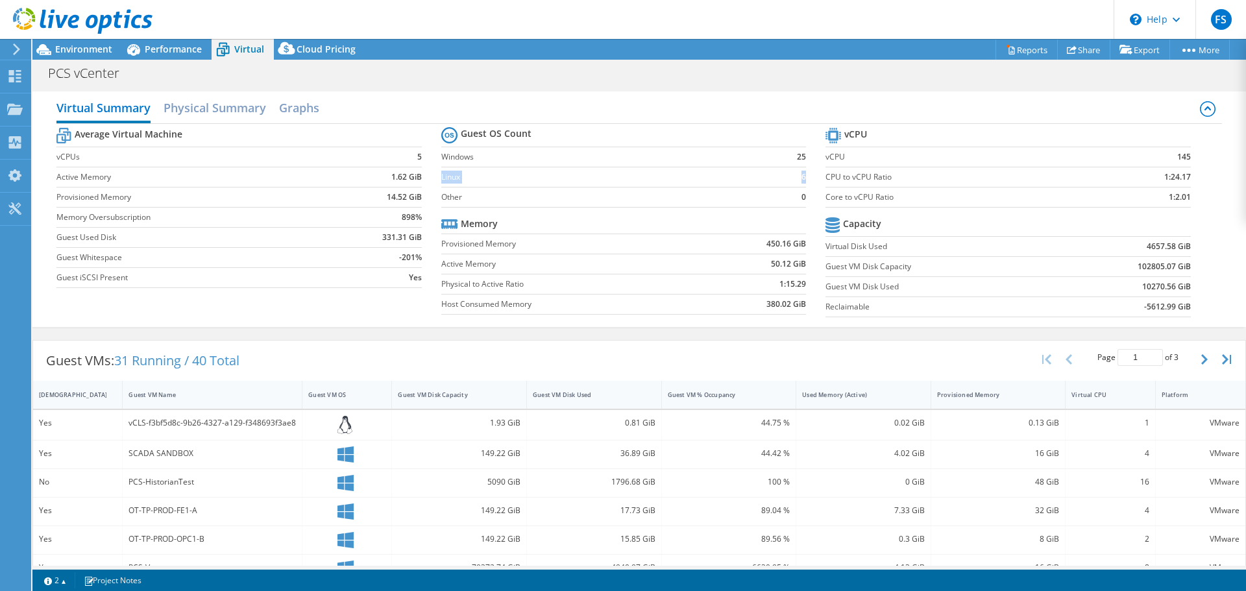 This screenshot has height=591, width=1246. What do you see at coordinates (1102, 394) in the screenshot?
I see `div: Virtual CPU` at bounding box center [1102, 394].